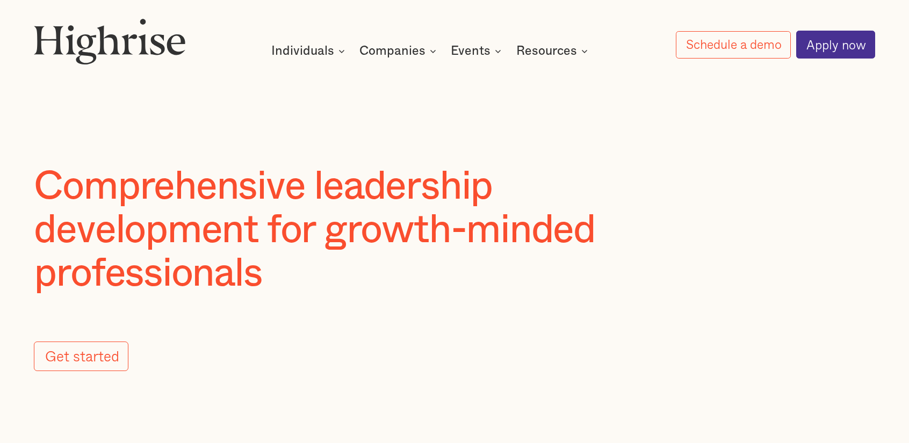 Image resolution: width=909 pixels, height=443 pixels. What do you see at coordinates (341, 230) in the screenshot?
I see `h1: Comprehensive leadership development for growth-minded professionals` at bounding box center [341, 230].